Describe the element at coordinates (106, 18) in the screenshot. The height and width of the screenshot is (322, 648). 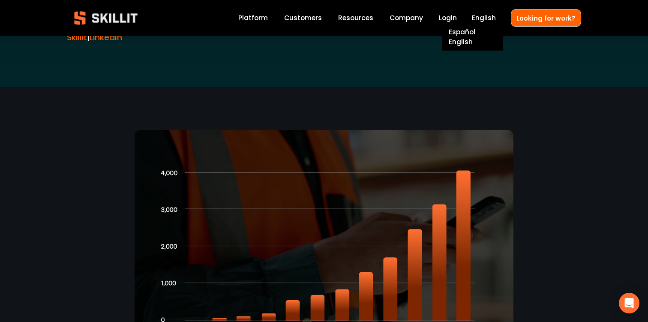
I see `img: Skillit` at that location.